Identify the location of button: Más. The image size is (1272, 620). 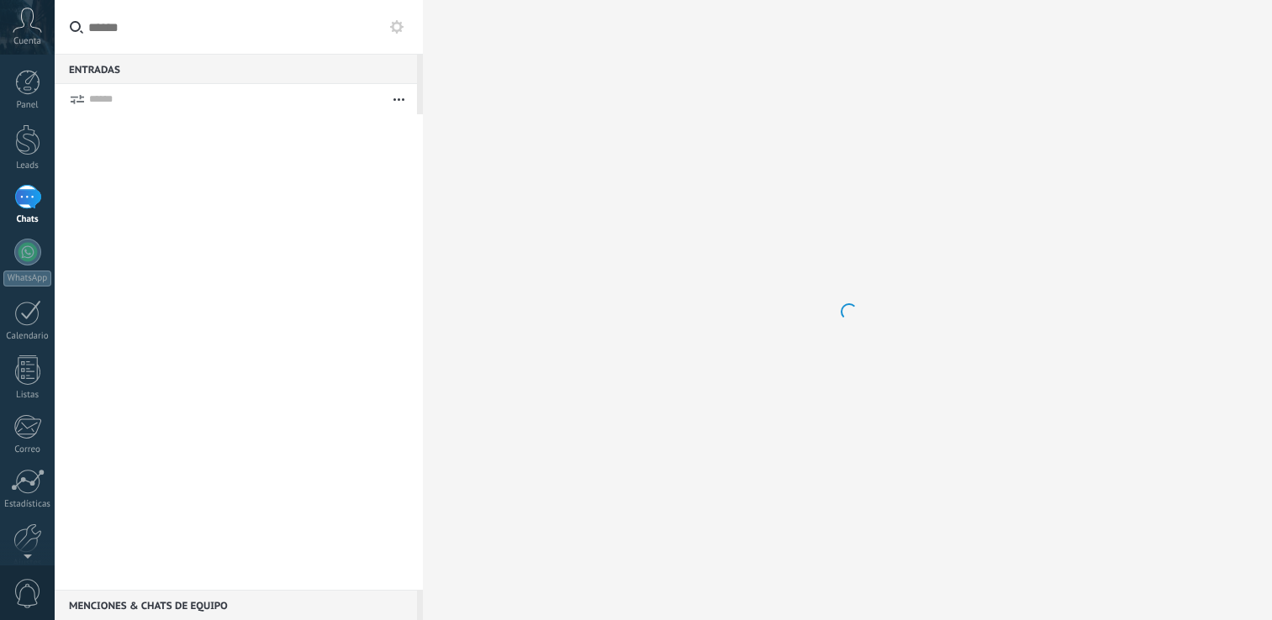
(398, 99).